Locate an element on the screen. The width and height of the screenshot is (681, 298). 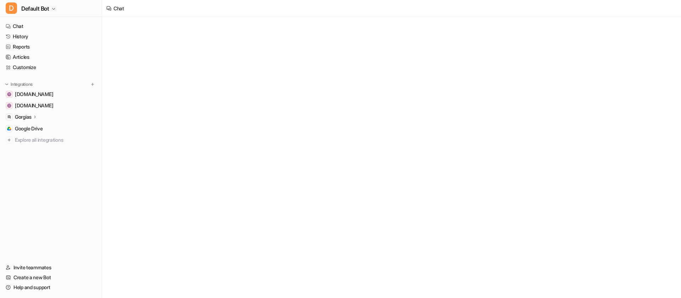
a: History is located at coordinates (51, 37).